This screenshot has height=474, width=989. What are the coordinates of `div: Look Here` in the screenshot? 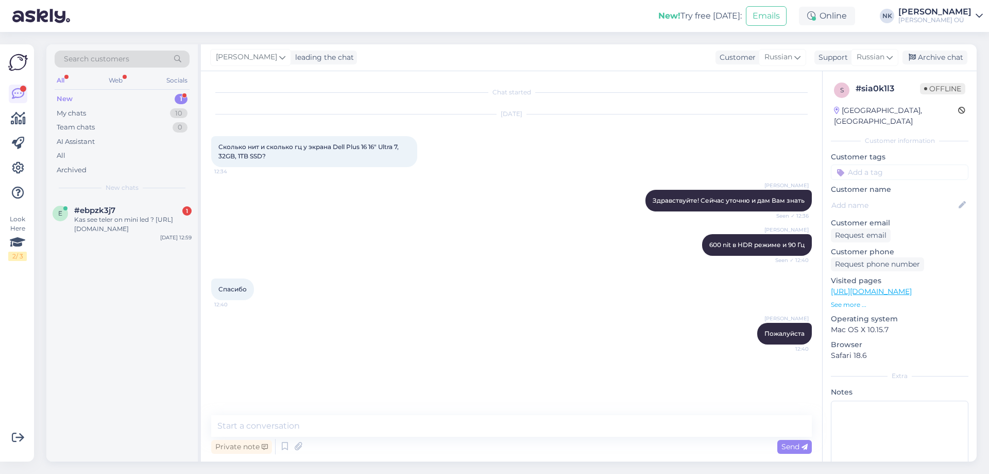 It's located at (18, 238).